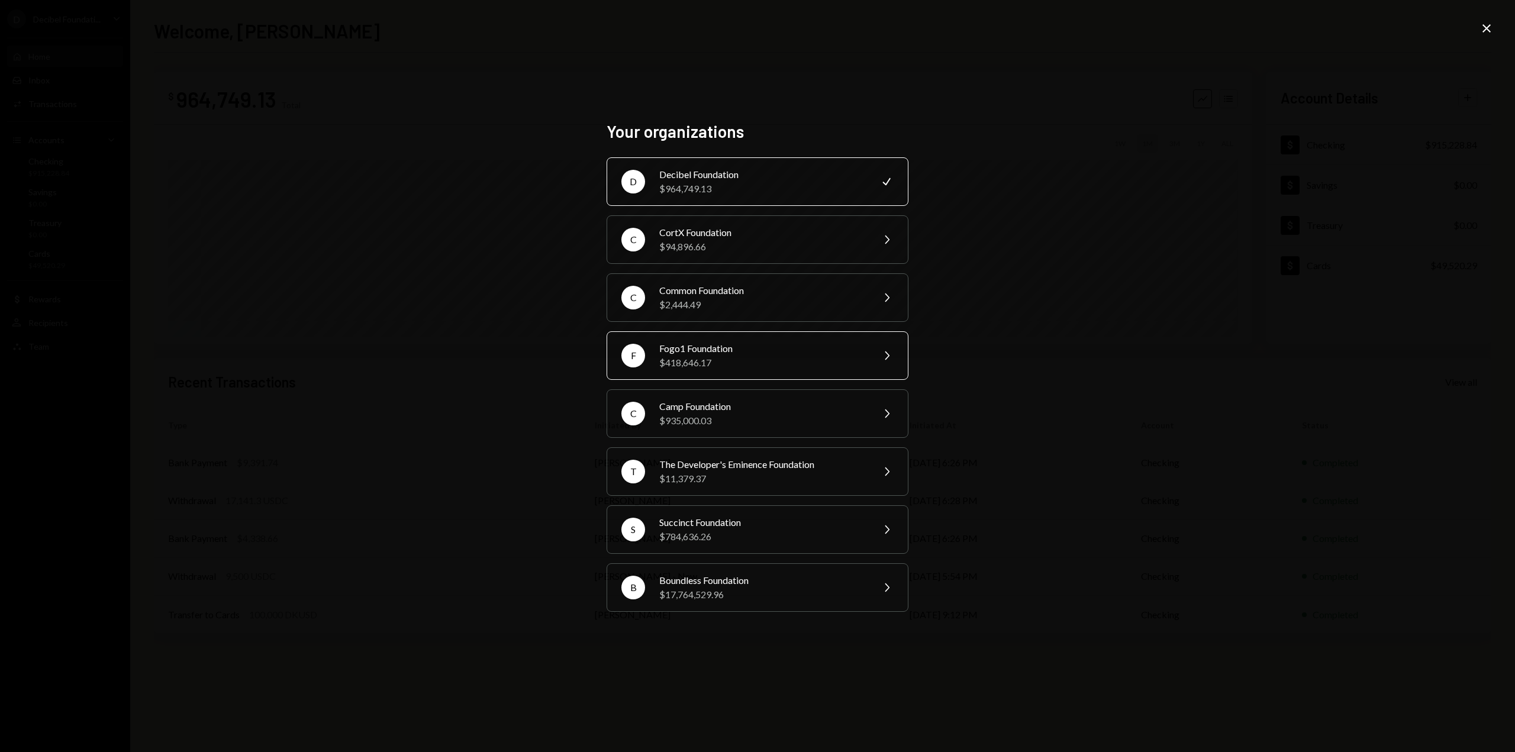  What do you see at coordinates (757, 529) in the screenshot?
I see `button: SSuccinct Foundation$784,636.26` at bounding box center [757, 529].